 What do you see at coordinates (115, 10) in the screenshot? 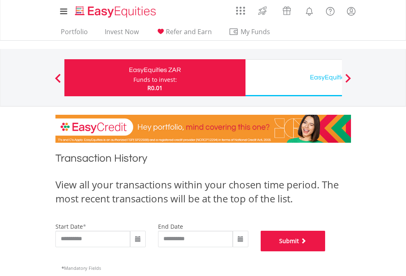
I see `a: Home page` at bounding box center [115, 10].